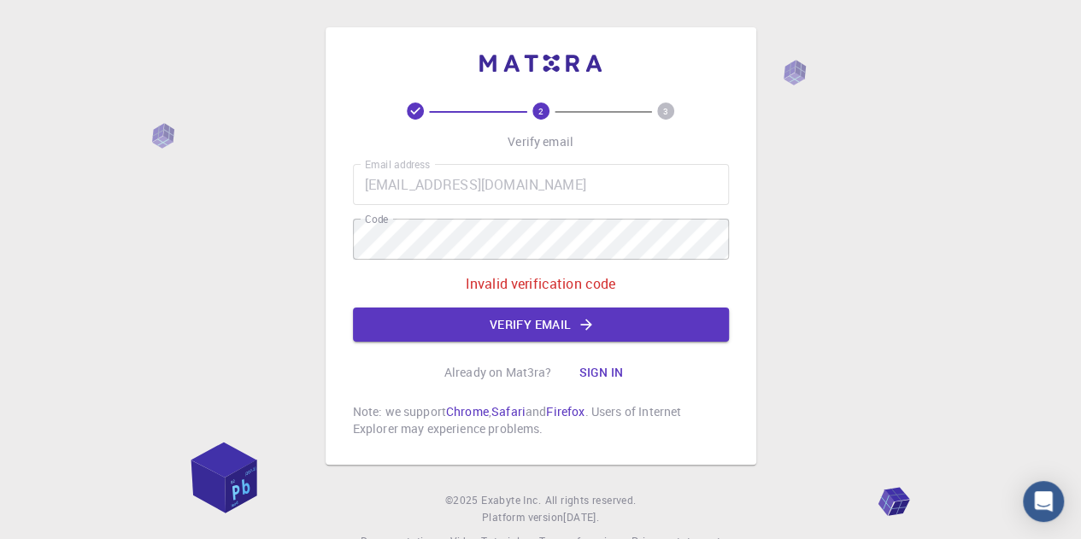 The image size is (1081, 539). I want to click on a: Sign in, so click(601, 373).